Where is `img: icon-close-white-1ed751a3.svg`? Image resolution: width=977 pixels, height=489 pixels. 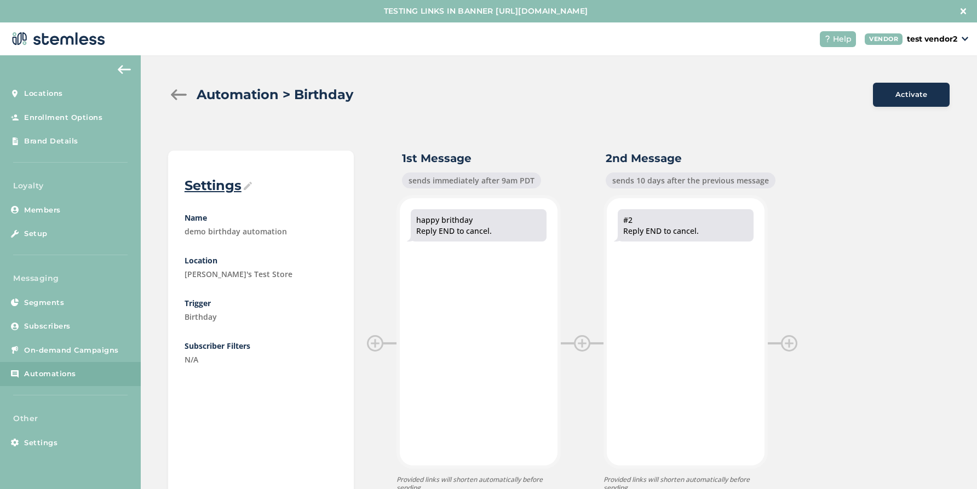
img: icon-close-white-1ed751a3.svg is located at coordinates (963, 11).